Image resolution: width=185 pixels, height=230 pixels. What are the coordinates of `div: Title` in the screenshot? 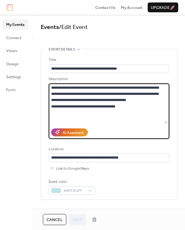 It's located at (108, 60).